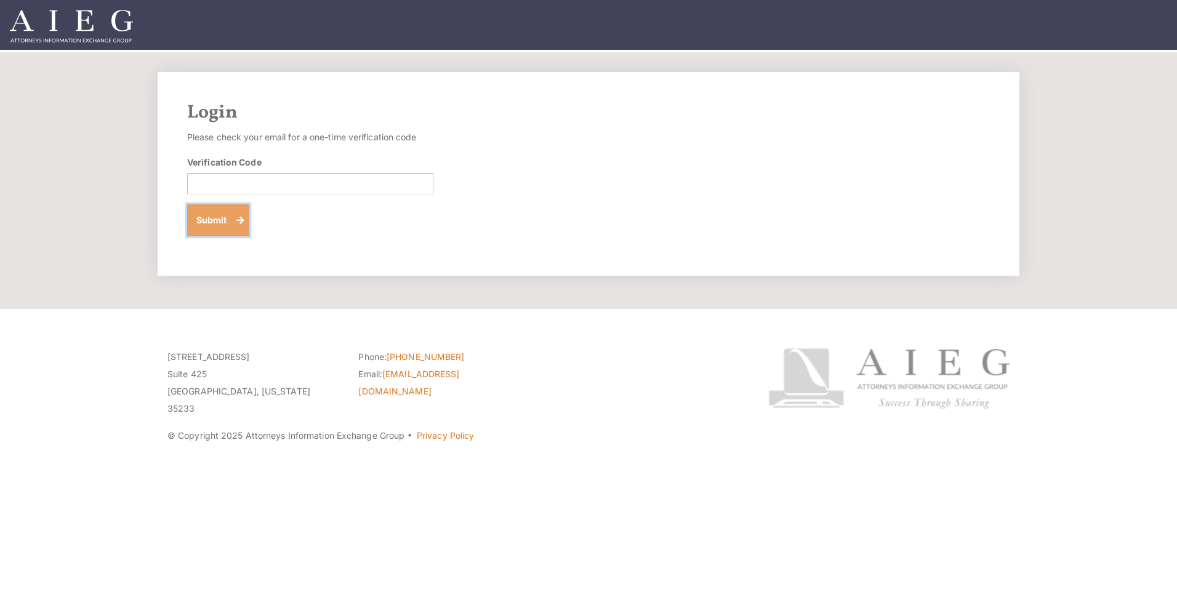 The image size is (1177, 592). I want to click on a: Privacy Policy, so click(445, 435).